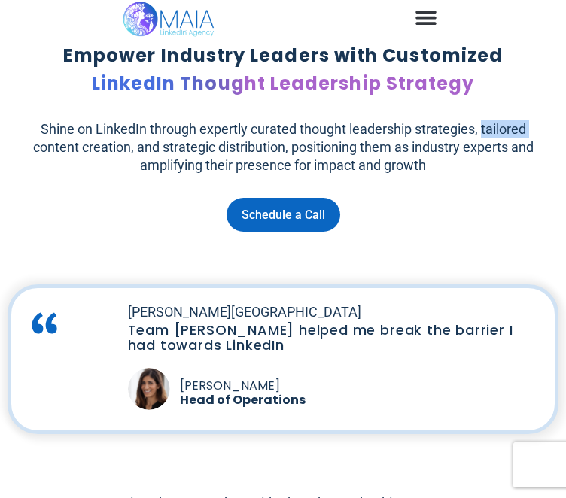 This screenshot has width=566, height=498. What do you see at coordinates (149, 389) in the screenshot?
I see `img: Picture of Dana Barda` at bounding box center [149, 389].